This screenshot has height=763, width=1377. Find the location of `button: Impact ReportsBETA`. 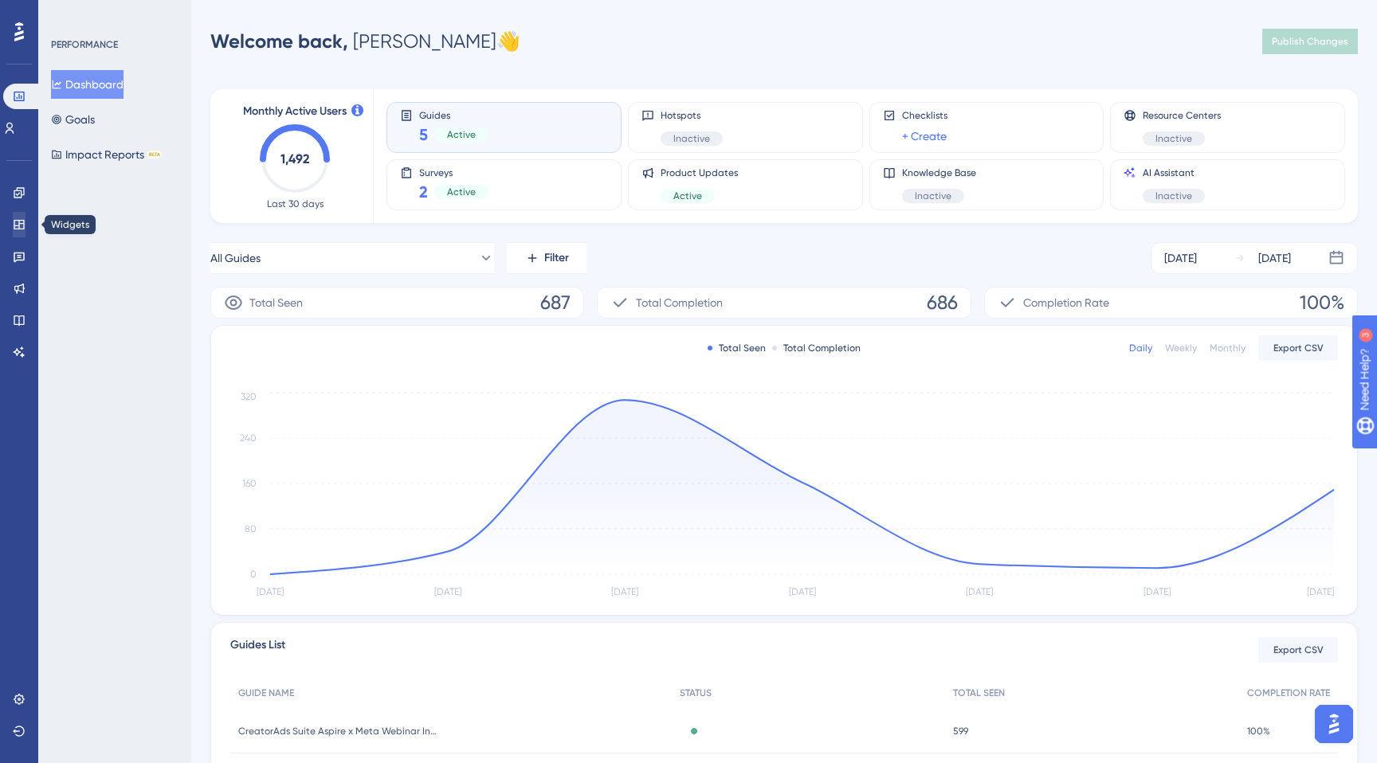

button: Impact ReportsBETA is located at coordinates (106, 155).